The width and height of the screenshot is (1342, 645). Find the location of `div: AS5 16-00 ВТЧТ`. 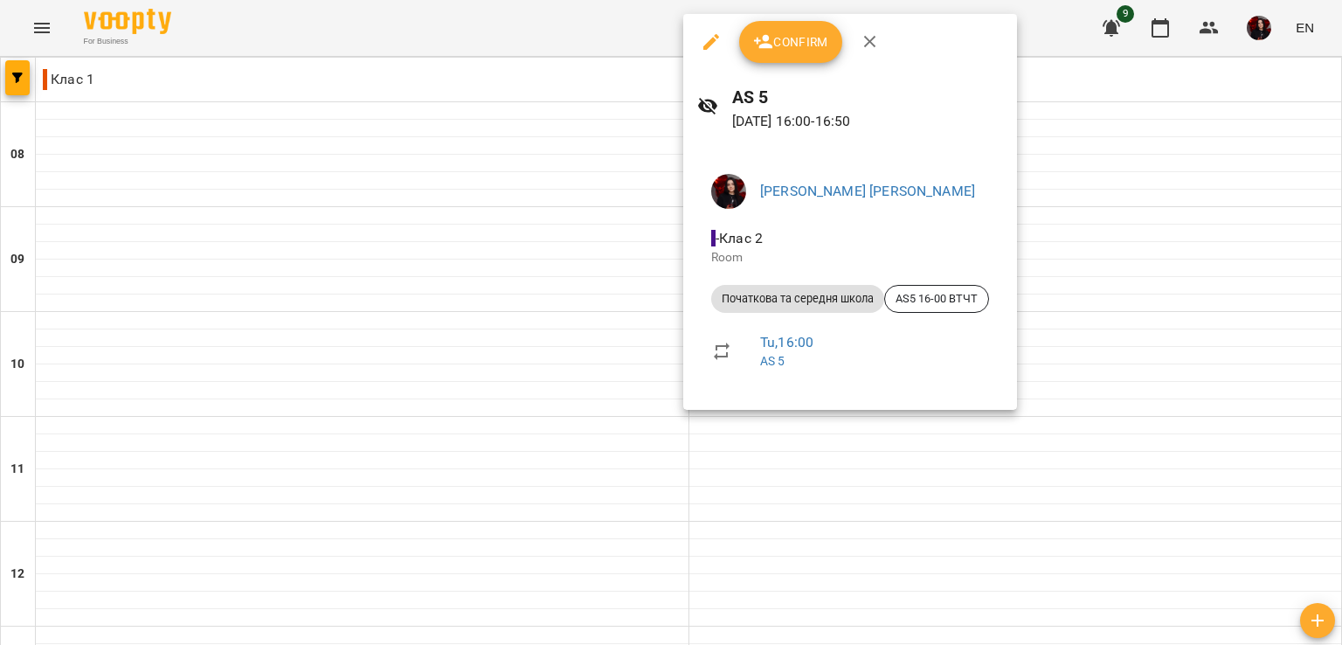

div: AS5 16-00 ВТЧТ is located at coordinates (937, 299).